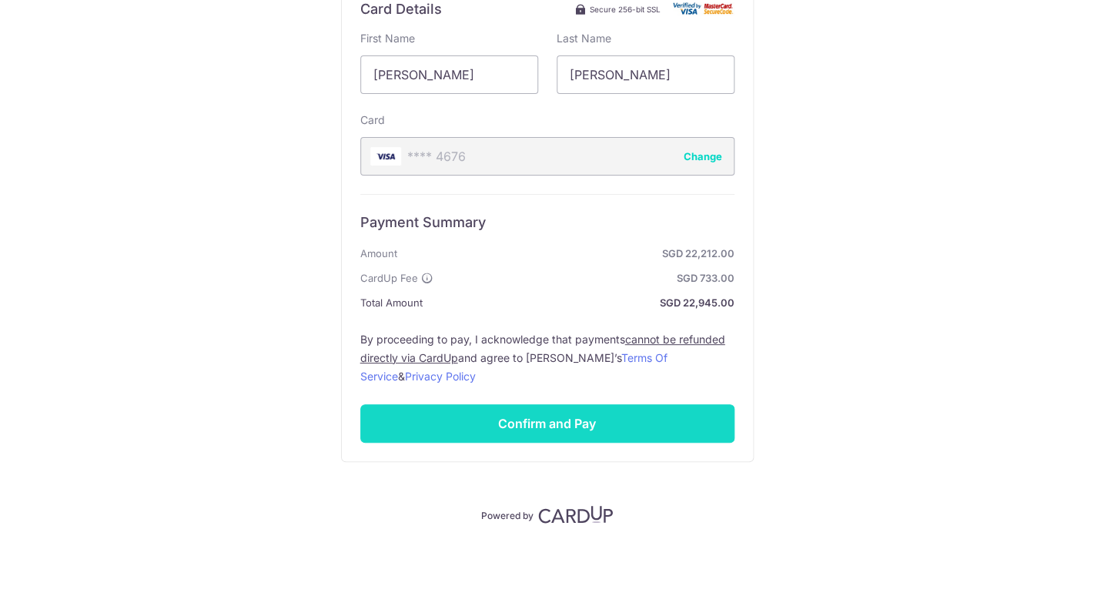 The width and height of the screenshot is (1094, 596). What do you see at coordinates (391, 303) in the screenshot?
I see `span: Total Amount` at bounding box center [391, 303].